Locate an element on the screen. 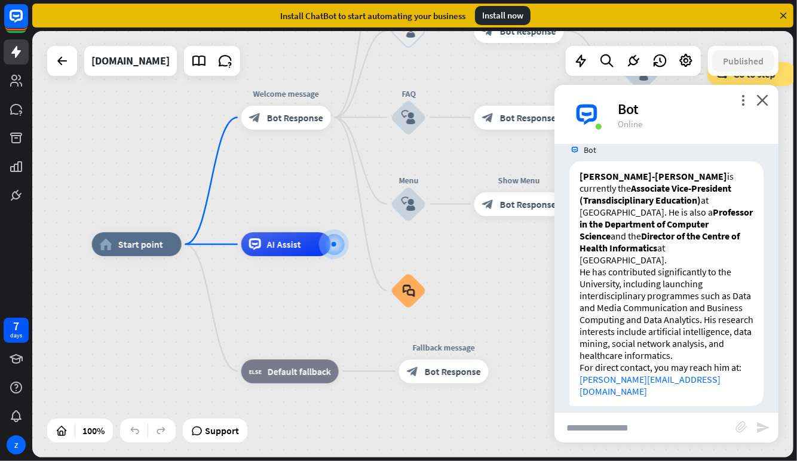 The width and height of the screenshot is (797, 461). i: block_fallback is located at coordinates (255, 372).